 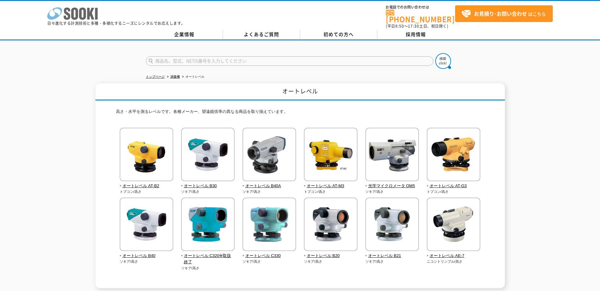 I want to click on a: オートレベル C320※取扱終了, so click(x=208, y=256).